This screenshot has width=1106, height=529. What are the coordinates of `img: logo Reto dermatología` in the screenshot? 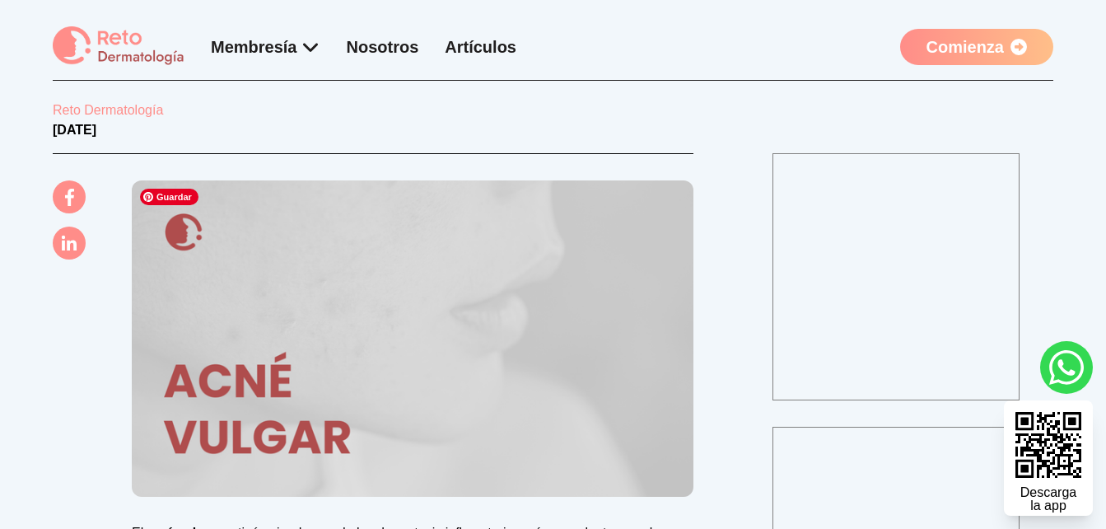 It's located at (119, 46).